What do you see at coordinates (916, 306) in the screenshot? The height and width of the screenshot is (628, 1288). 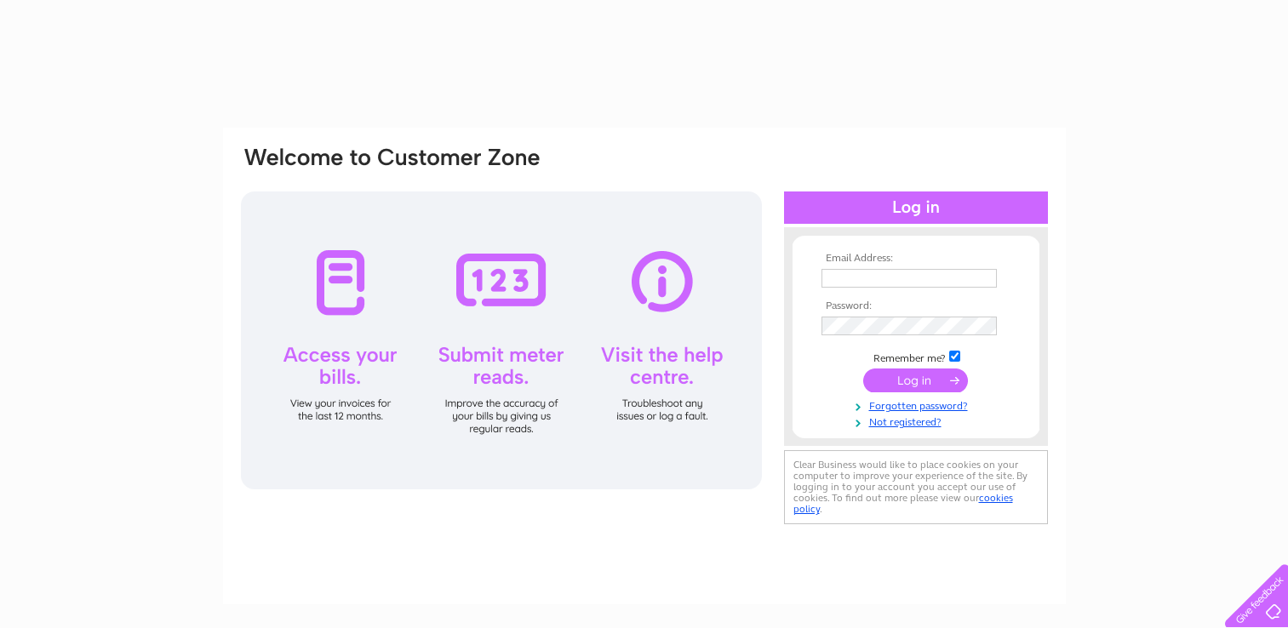 I see `th: Password:` at bounding box center [916, 306].